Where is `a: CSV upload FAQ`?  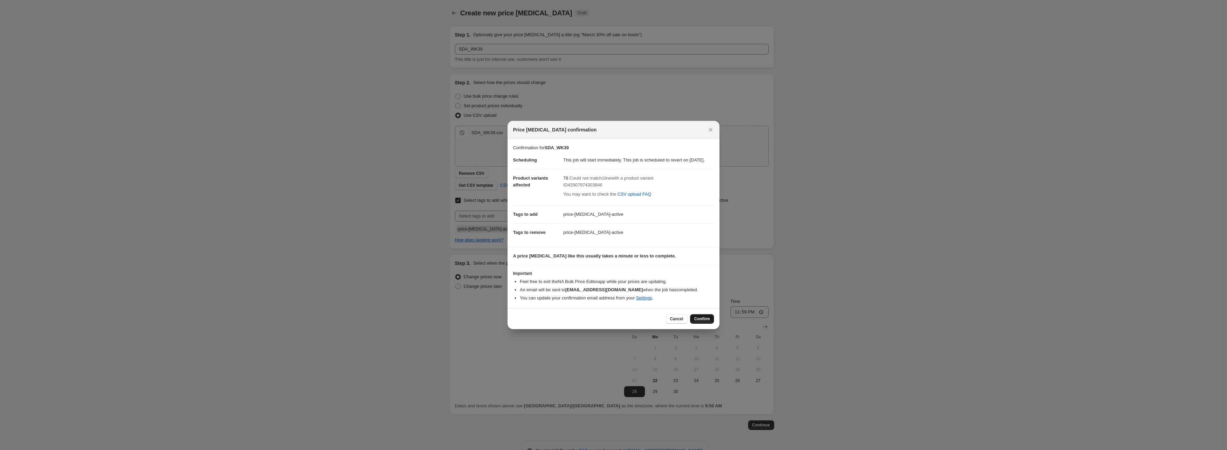
a: CSV upload FAQ is located at coordinates (634, 194).